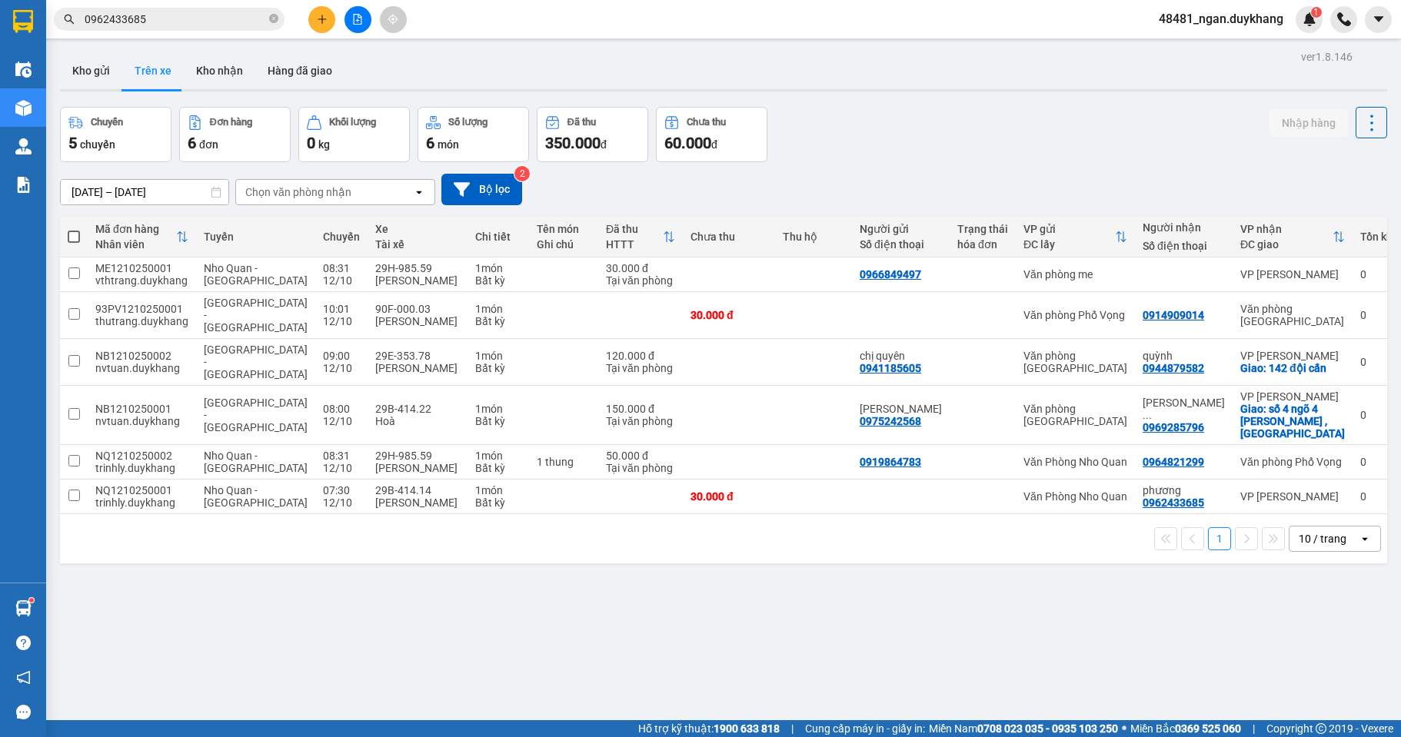  I want to click on span: search, so click(69, 19).